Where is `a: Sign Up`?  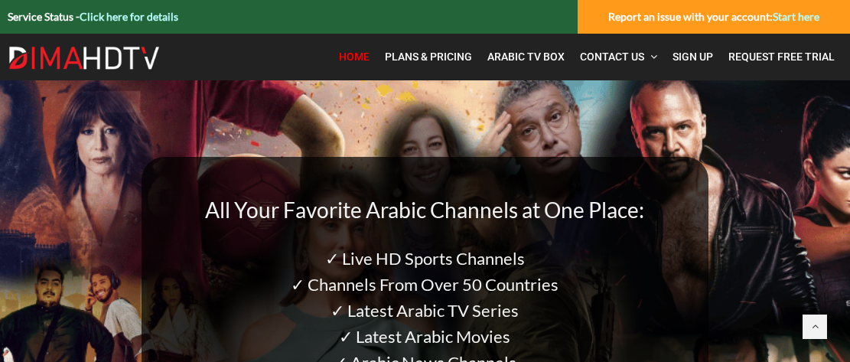
a: Sign Up is located at coordinates (692, 57).